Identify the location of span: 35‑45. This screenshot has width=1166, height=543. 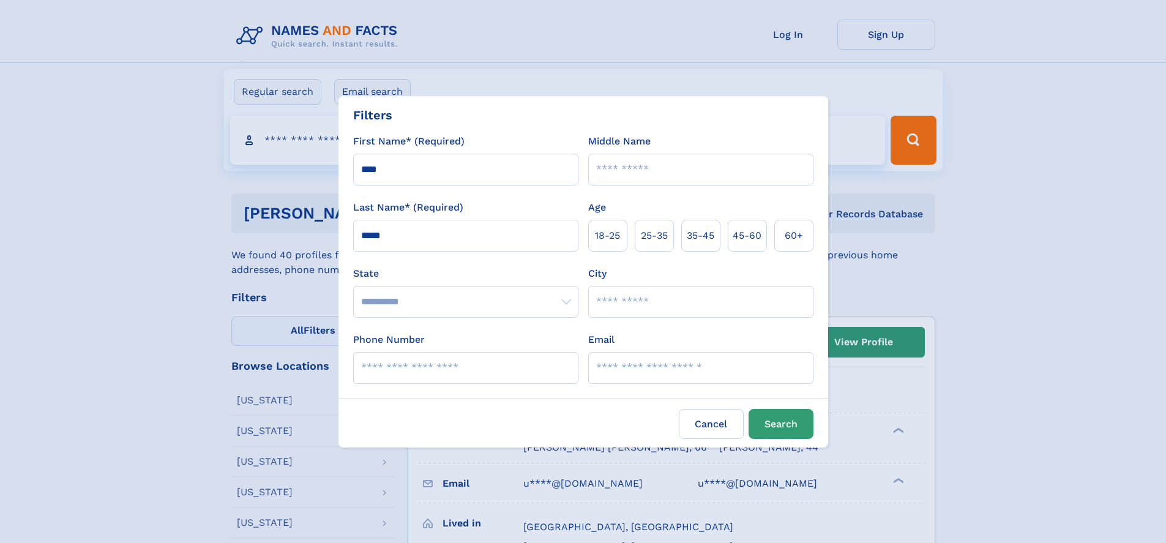
(700, 236).